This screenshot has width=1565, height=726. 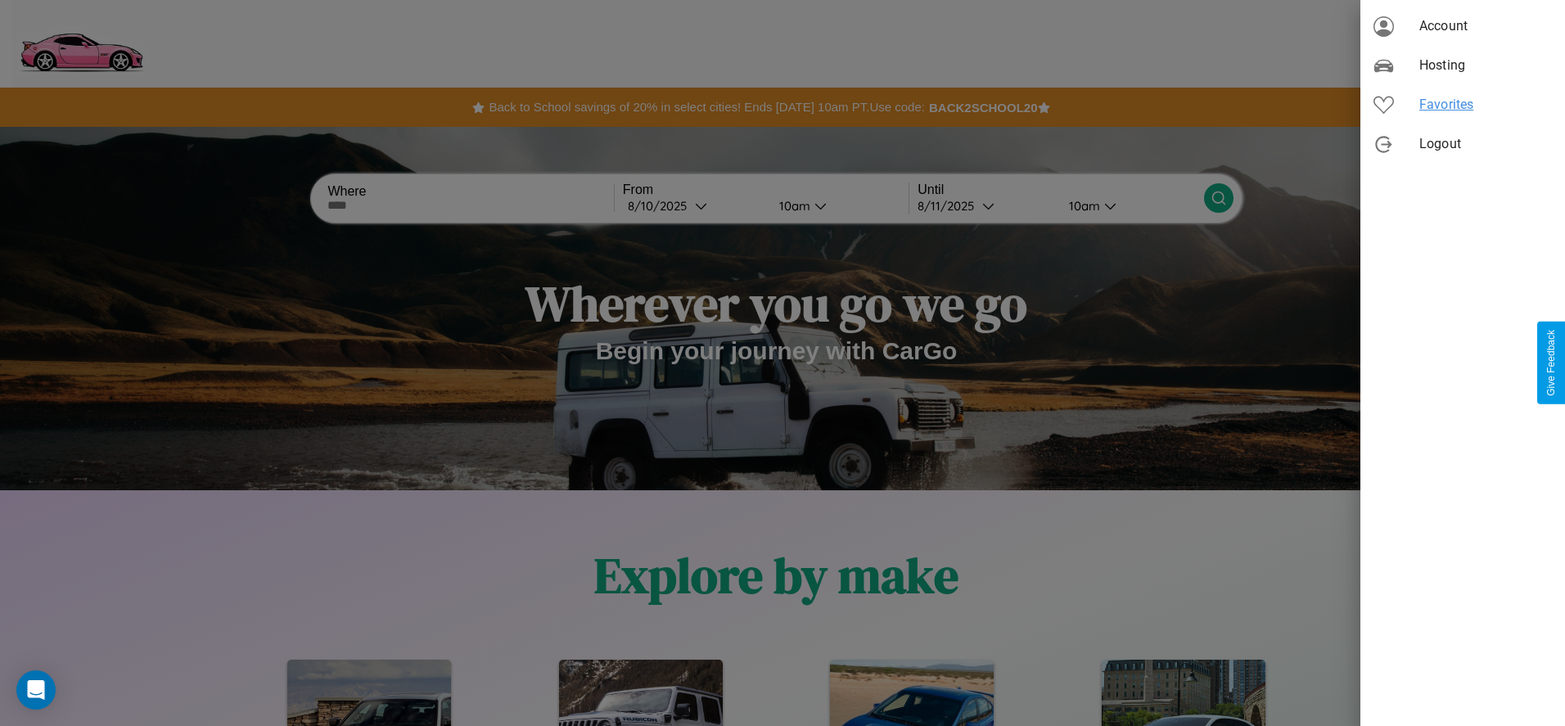 What do you see at coordinates (1551, 363) in the screenshot?
I see `div: Give Feedback` at bounding box center [1551, 363].